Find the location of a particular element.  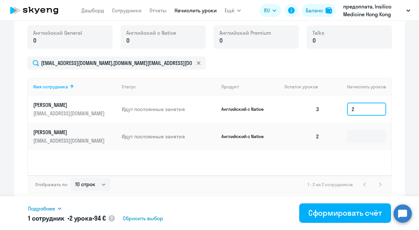

span: Сбросить выбор is located at coordinates (143, 219).